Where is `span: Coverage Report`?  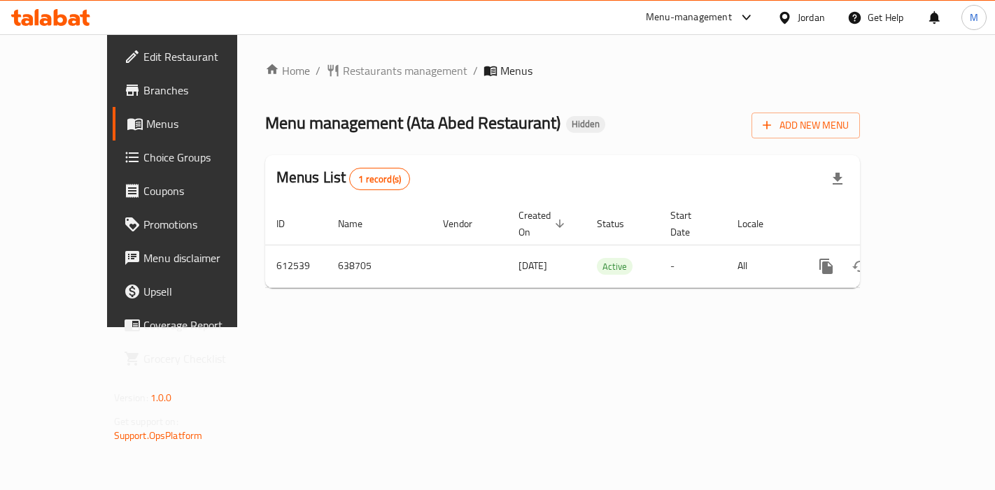 span: Coverage Report is located at coordinates (202, 325).